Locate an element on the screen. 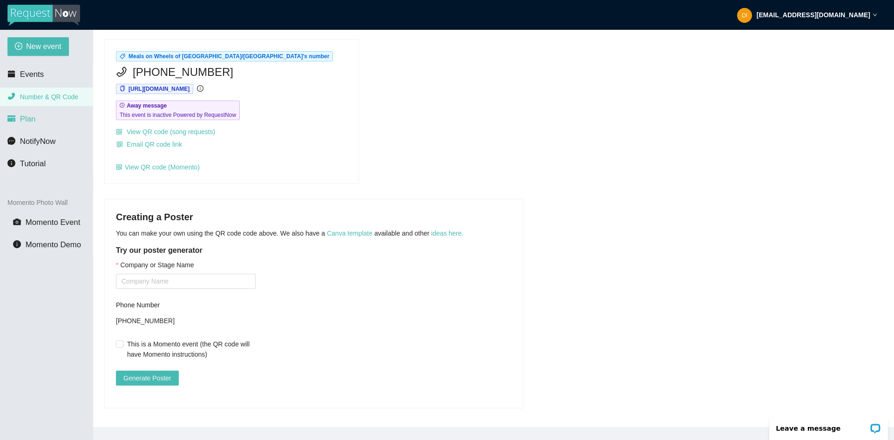  span: calendar is located at coordinates (11, 74).